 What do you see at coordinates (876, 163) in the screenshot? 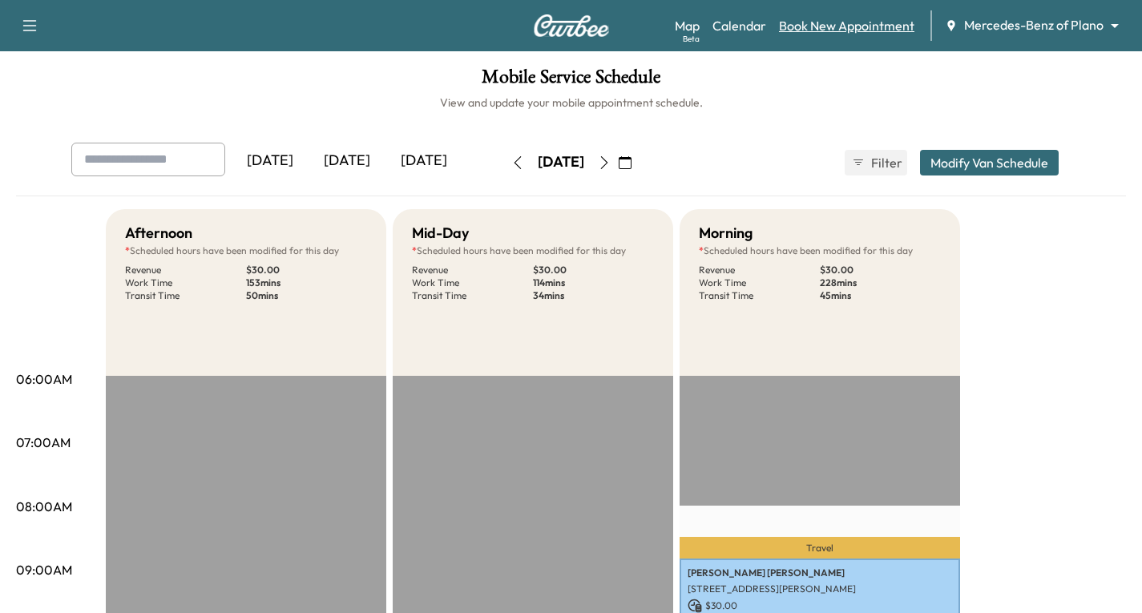
I see `button: Filter` at bounding box center [876, 163].